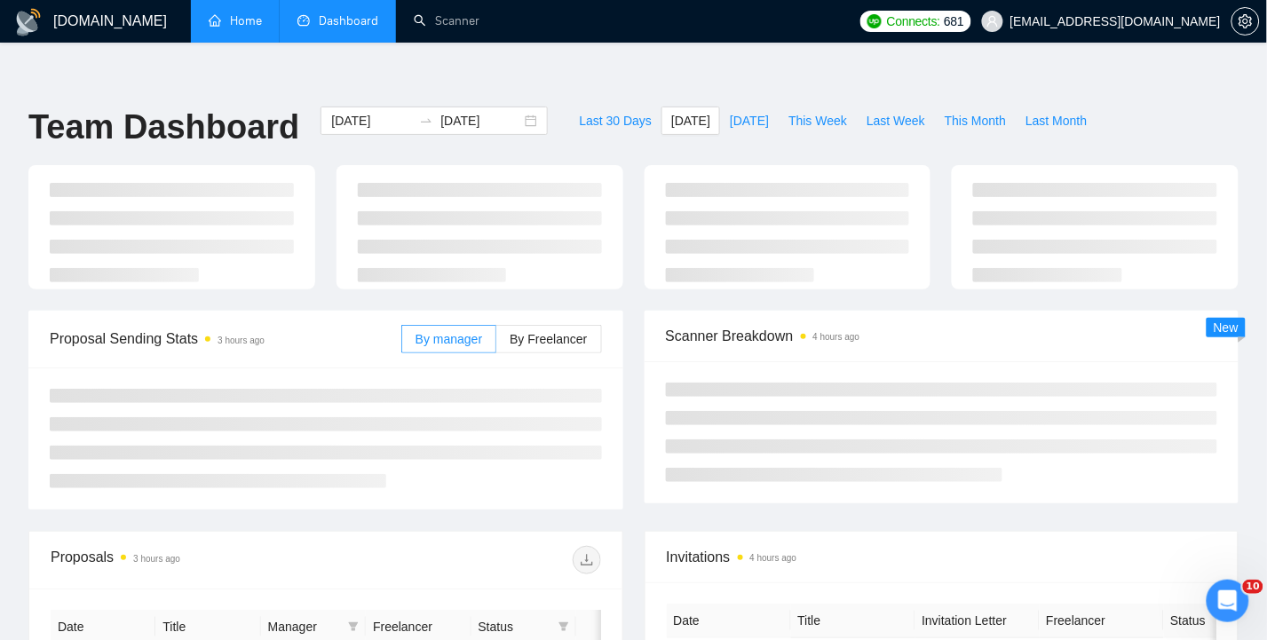  Describe the element at coordinates (447, 20) in the screenshot. I see `a: searchScanner` at that location.